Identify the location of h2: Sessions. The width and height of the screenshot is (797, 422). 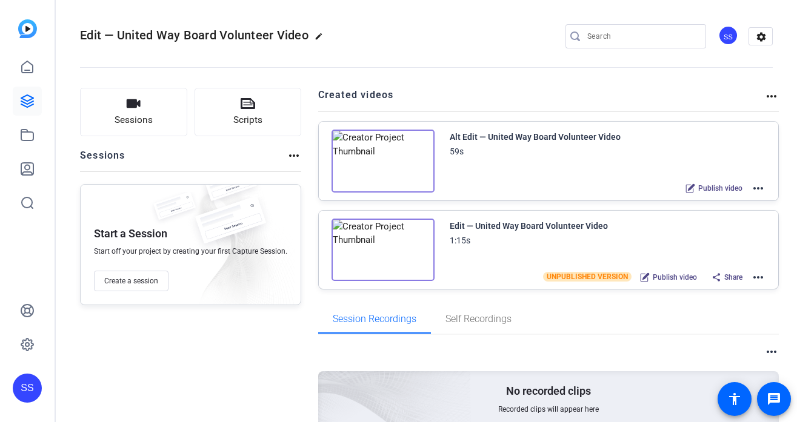
(102, 160).